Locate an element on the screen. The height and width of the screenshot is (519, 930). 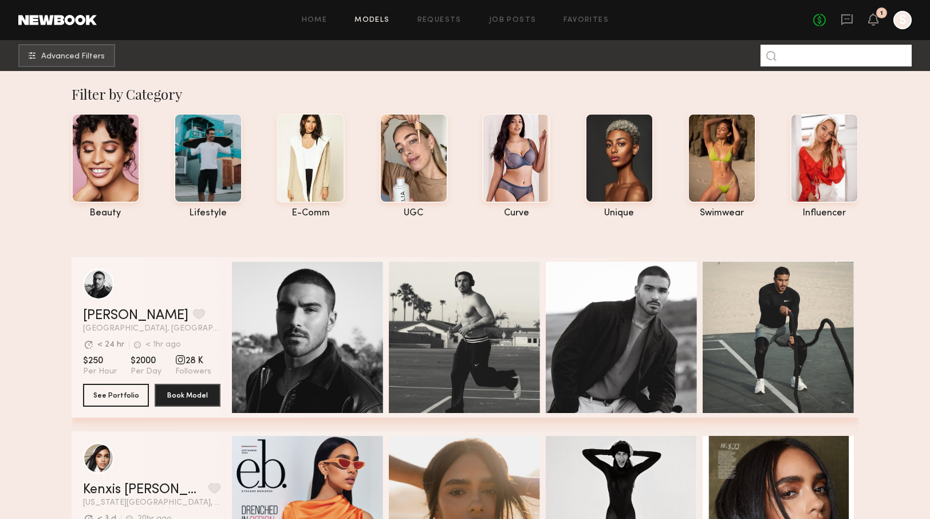
div: unique is located at coordinates (619, 213).